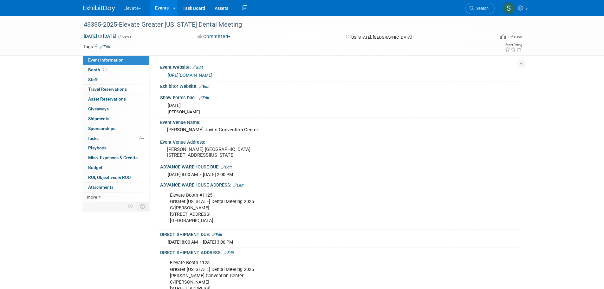 This screenshot has height=289, width=604. Describe the element at coordinates (116, 99) in the screenshot. I see `a: Asset Reservations` at that location.